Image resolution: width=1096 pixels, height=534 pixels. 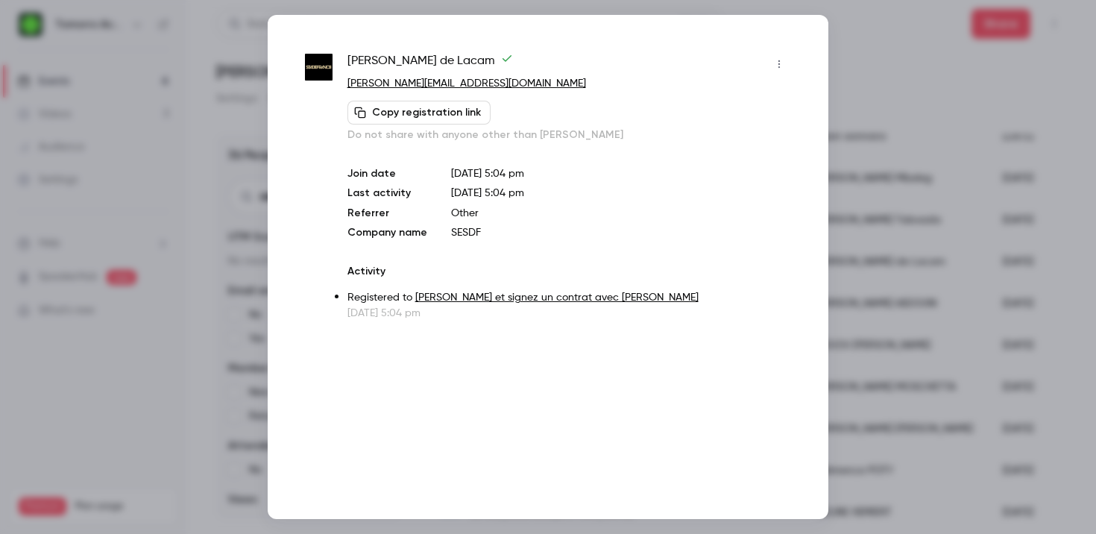 I want to click on p: Activity, so click(x=569, y=271).